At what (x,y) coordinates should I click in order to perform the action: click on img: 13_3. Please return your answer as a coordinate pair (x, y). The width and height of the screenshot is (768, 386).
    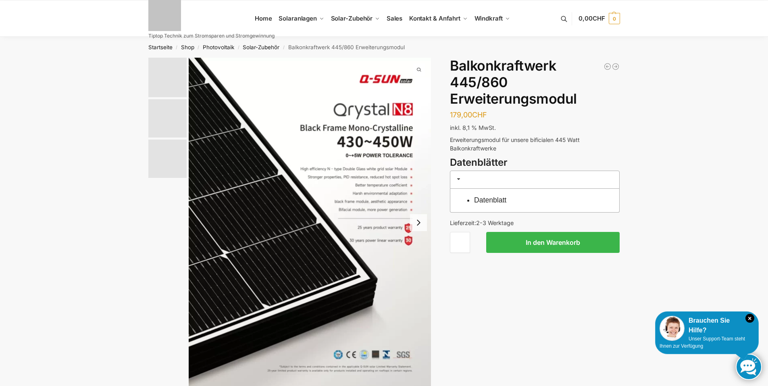
    Looking at the image, I should click on (167, 118).